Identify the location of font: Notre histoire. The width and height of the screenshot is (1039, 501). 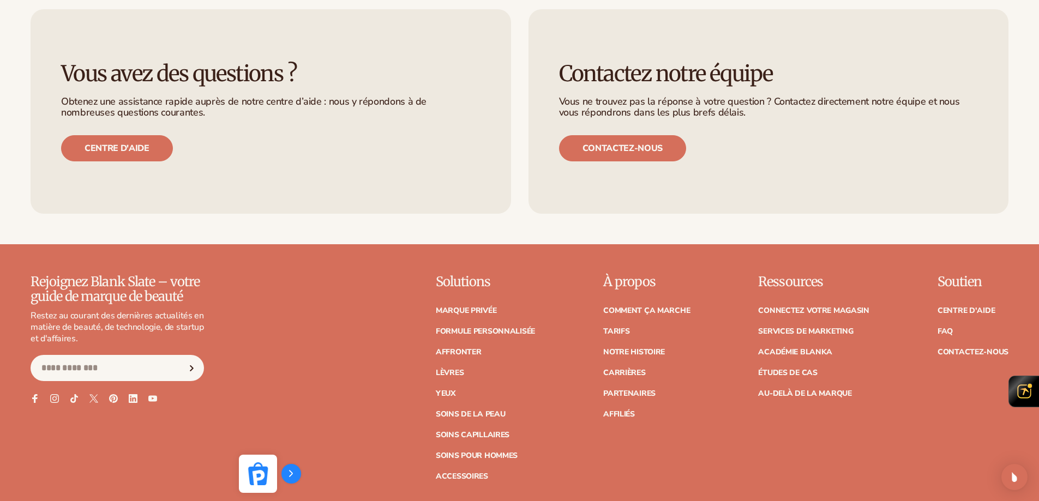
(634, 352).